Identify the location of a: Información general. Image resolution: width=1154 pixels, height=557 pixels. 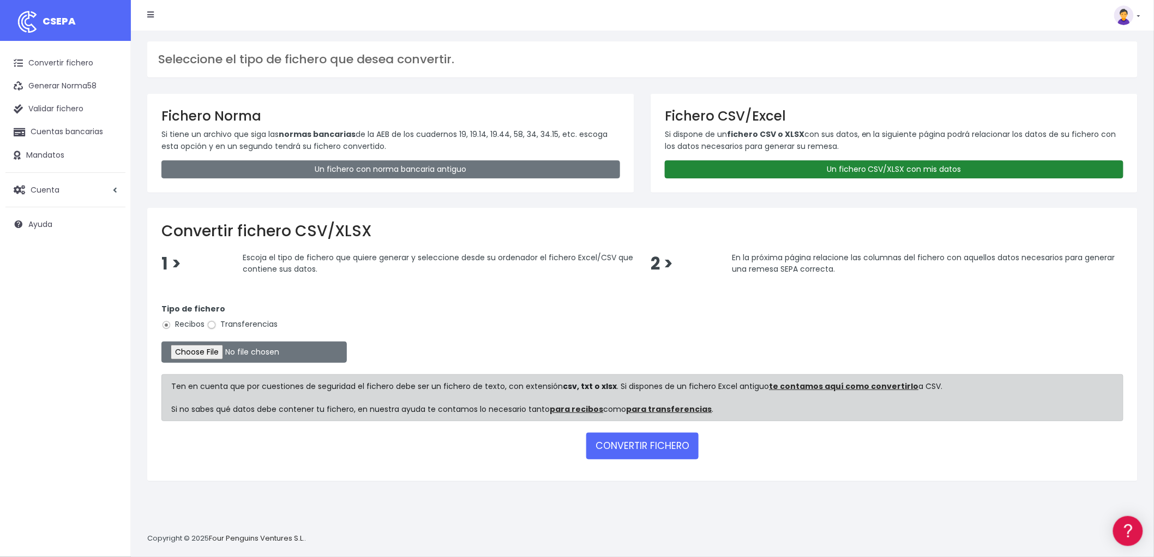
(109, 101).